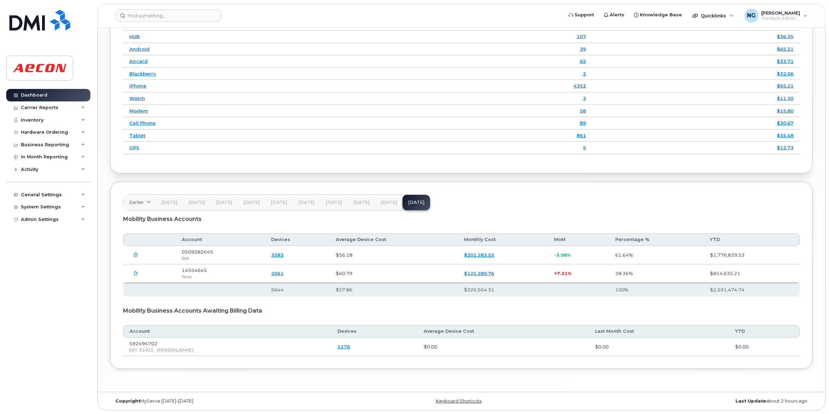  I want to click on a: GPS, so click(134, 148).